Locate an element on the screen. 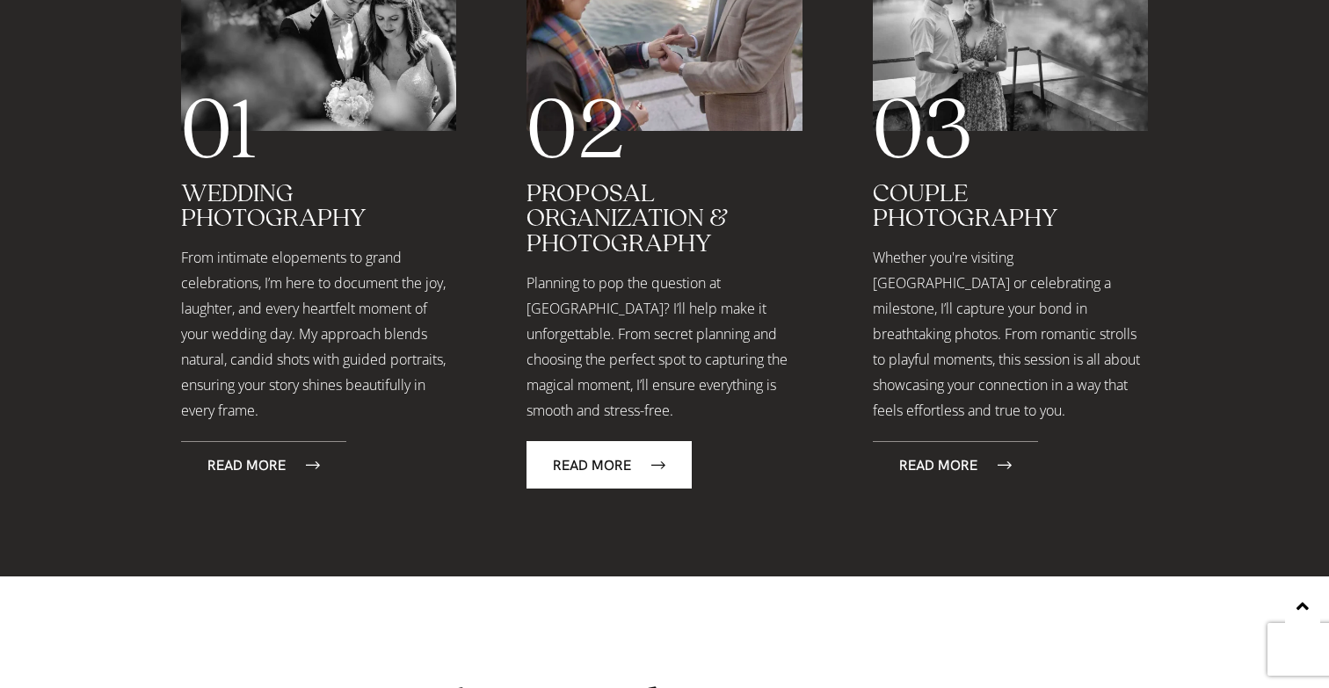 This screenshot has width=1329, height=688. a: Couple Photography is located at coordinates (965, 207).